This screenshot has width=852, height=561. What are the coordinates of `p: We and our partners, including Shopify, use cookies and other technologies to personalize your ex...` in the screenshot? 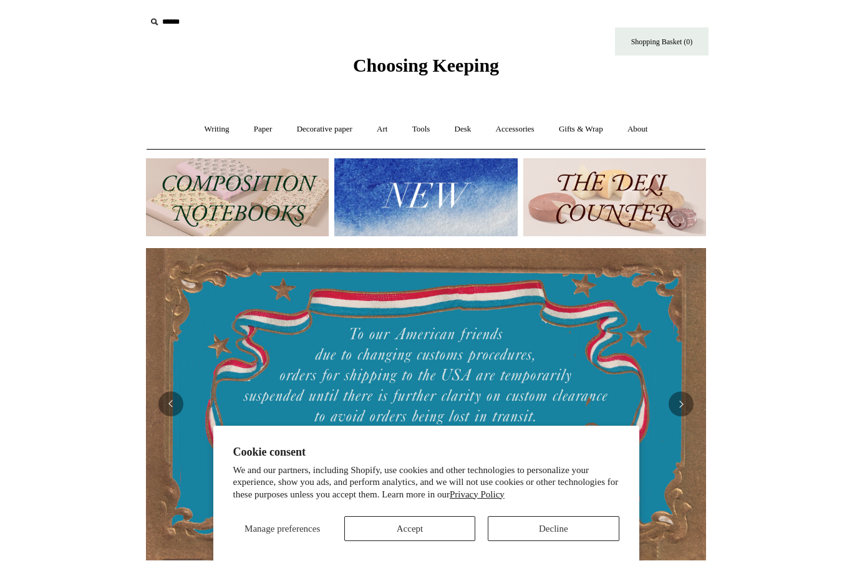 It's located at (426, 483).